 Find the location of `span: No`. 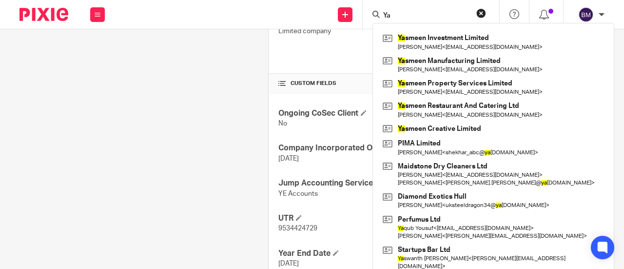

span: No is located at coordinates (283, 123).